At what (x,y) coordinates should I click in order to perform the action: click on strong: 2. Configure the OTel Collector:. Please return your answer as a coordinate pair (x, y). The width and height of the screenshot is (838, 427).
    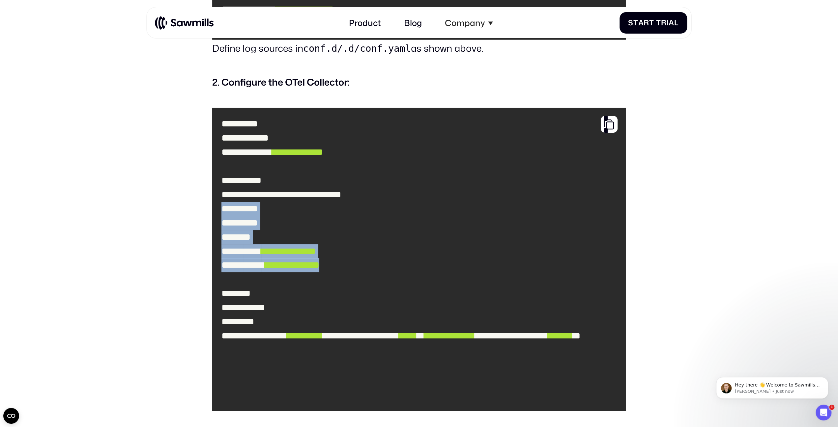
    Looking at the image, I should click on (281, 82).